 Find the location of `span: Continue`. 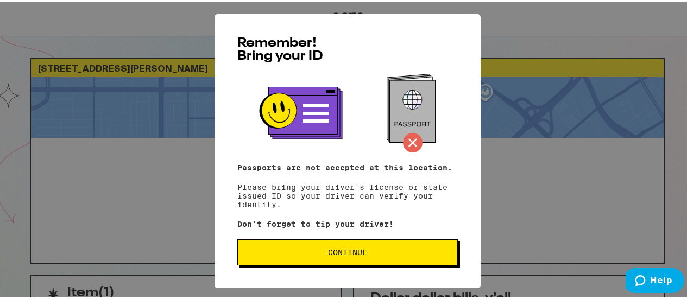

span: Continue is located at coordinates (348, 251).